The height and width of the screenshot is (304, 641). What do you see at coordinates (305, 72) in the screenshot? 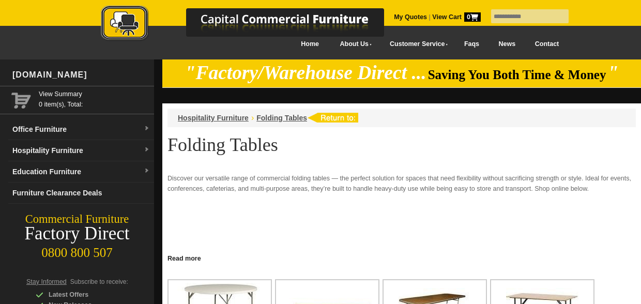
I see `em: "Factory/Warehouse Direct ...` at bounding box center [305, 72].